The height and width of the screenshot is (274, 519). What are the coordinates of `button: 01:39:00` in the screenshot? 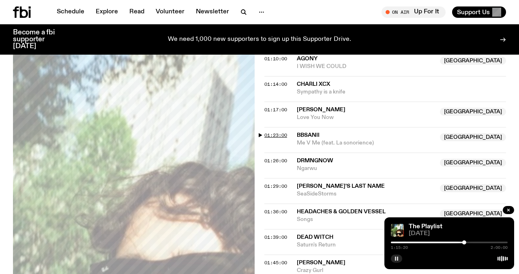 It's located at (275, 237).